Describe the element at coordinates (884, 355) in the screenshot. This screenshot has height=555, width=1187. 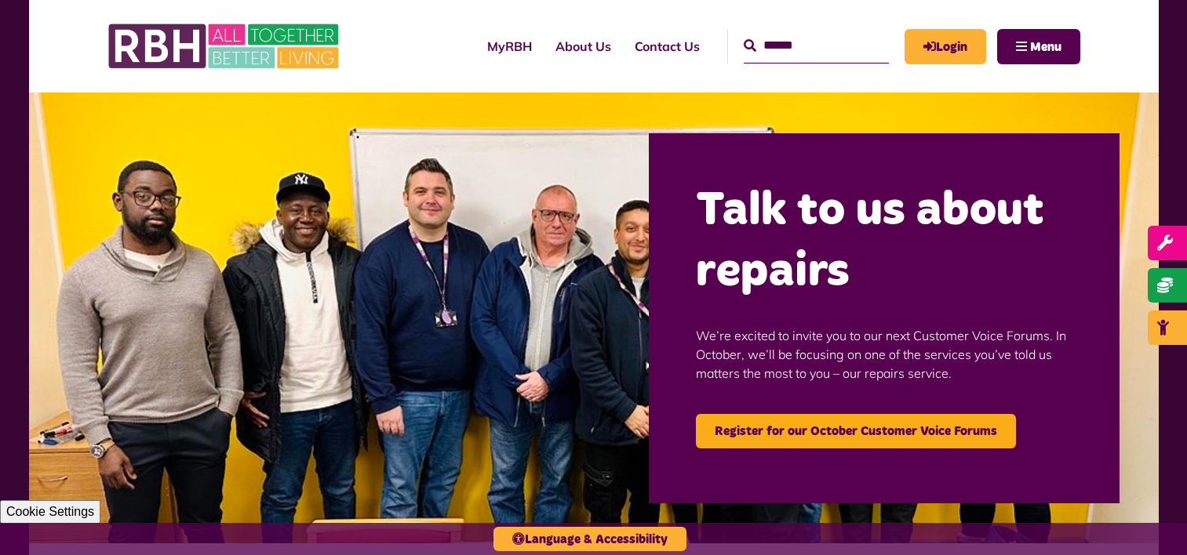
I see `p: We’re excited to invite you to our next Customer Voice Forums. In October, we’ll be focusing on o...` at that location.